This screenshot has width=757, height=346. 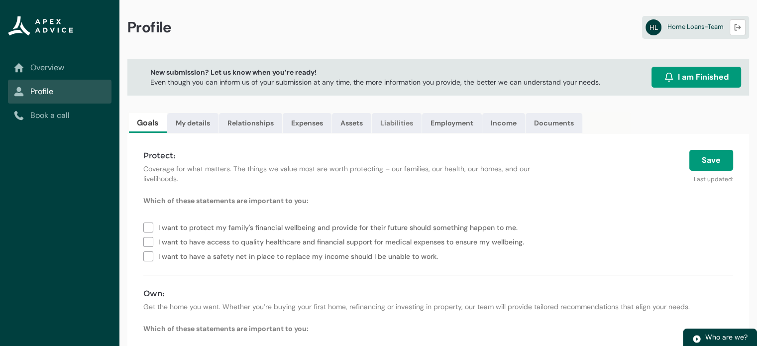 What do you see at coordinates (300, 255) in the screenshot?
I see `span: I want to have a safety net in place to replace my income should I be unable to work.` at bounding box center [300, 255].